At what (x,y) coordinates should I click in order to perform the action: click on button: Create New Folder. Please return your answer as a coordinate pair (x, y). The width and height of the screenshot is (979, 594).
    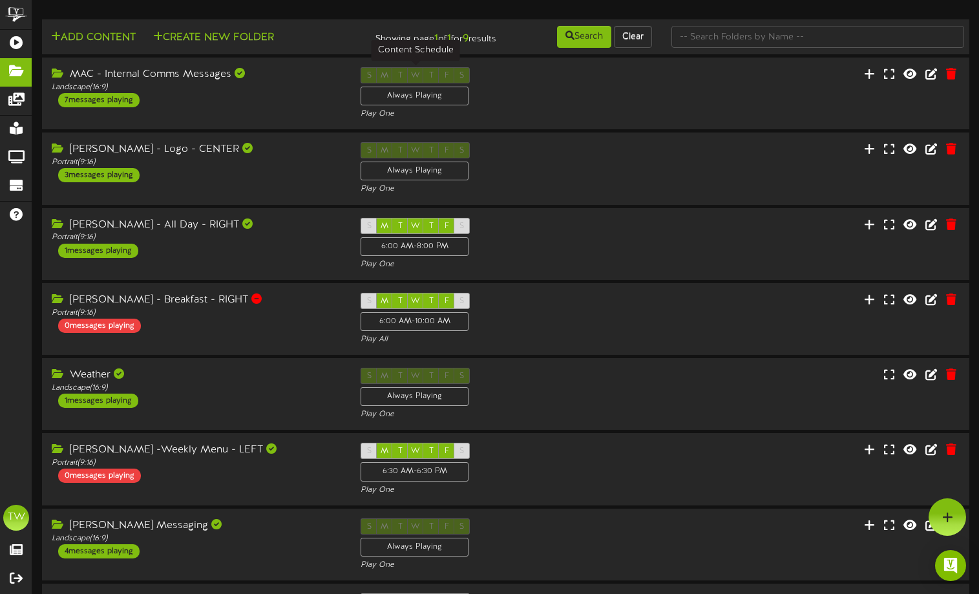
    Looking at the image, I should click on (213, 37).